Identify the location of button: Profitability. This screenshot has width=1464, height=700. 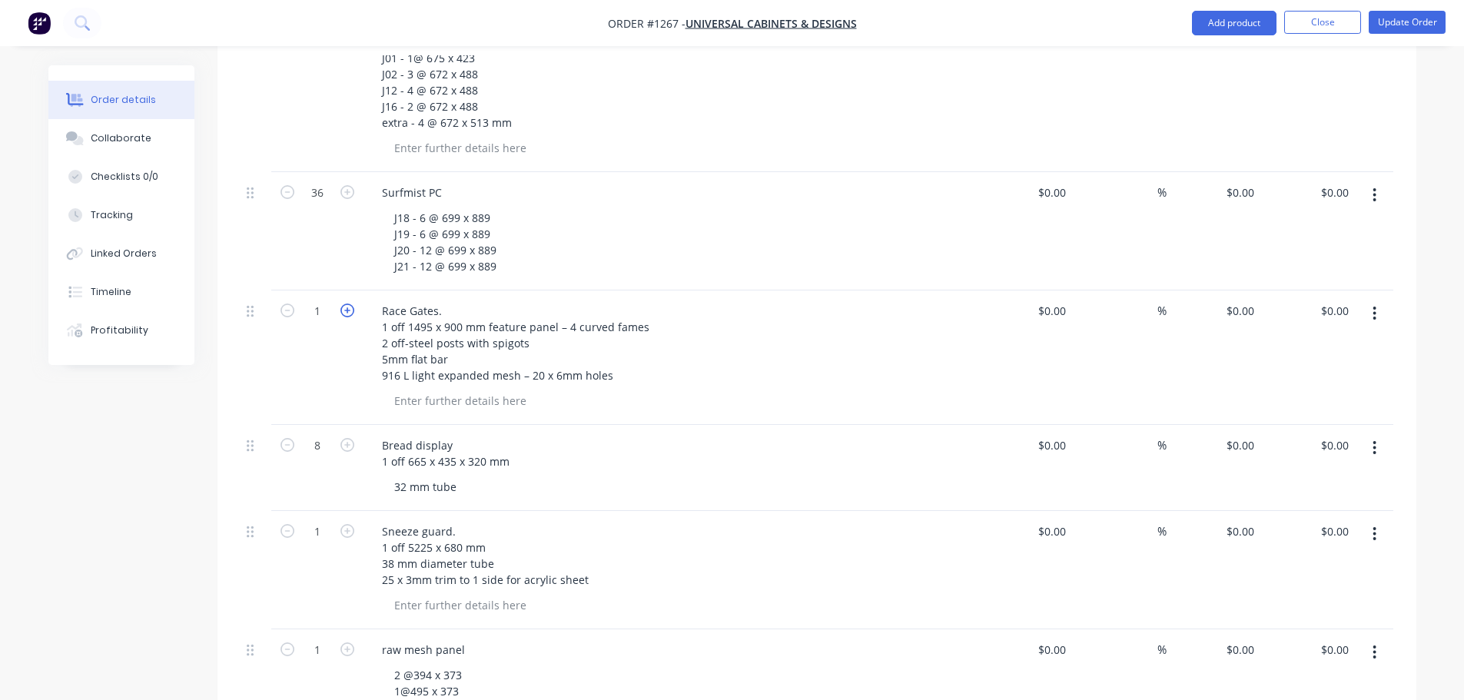
(121, 331).